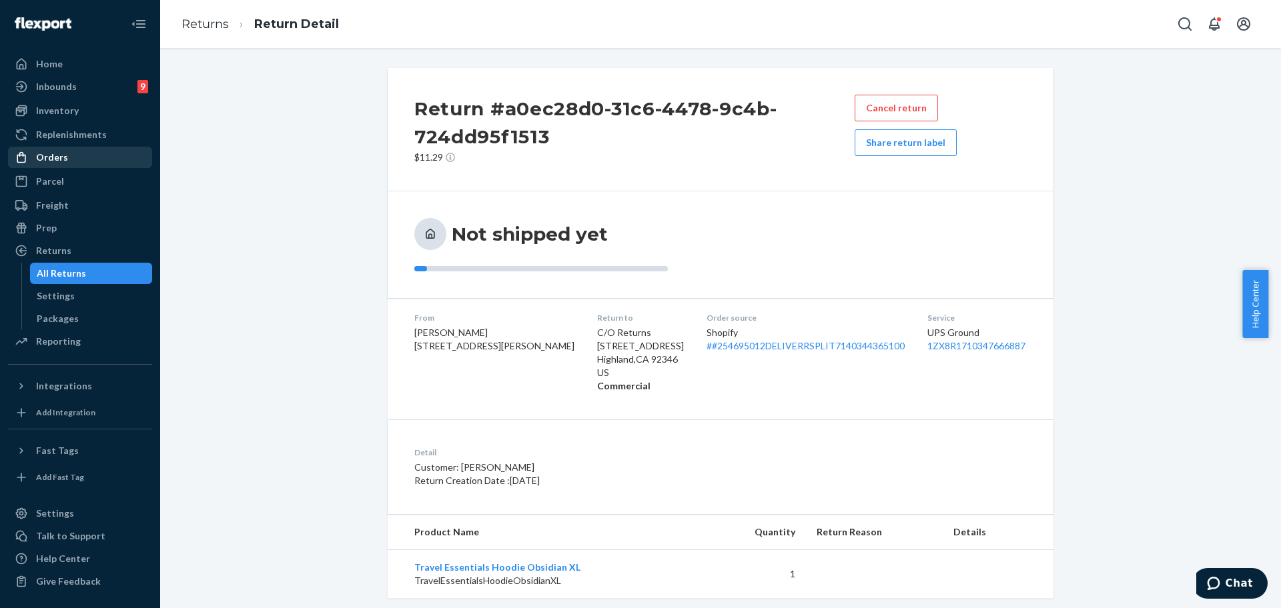 The width and height of the screenshot is (1281, 608). I want to click on dt: Order source, so click(806, 318).